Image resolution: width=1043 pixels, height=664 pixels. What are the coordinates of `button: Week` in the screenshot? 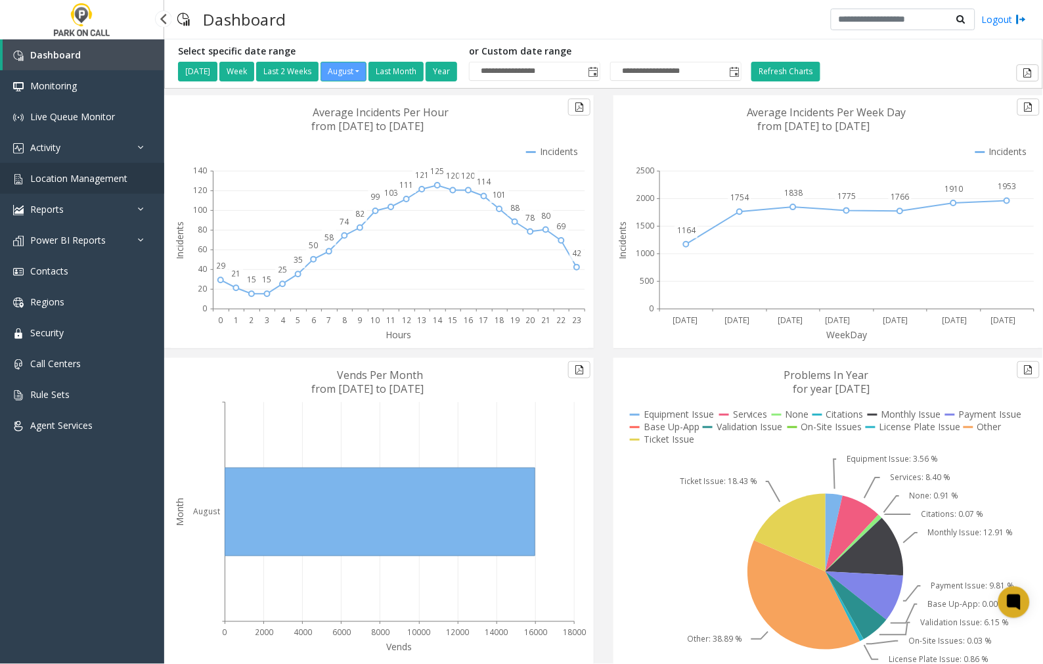 It's located at (236, 72).